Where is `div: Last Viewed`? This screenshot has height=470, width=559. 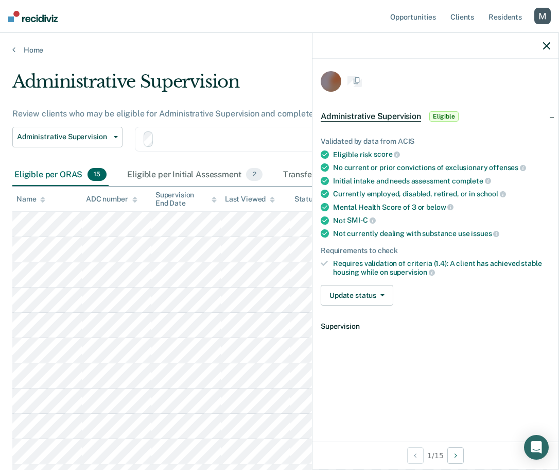 div: Last Viewed is located at coordinates (250, 199).